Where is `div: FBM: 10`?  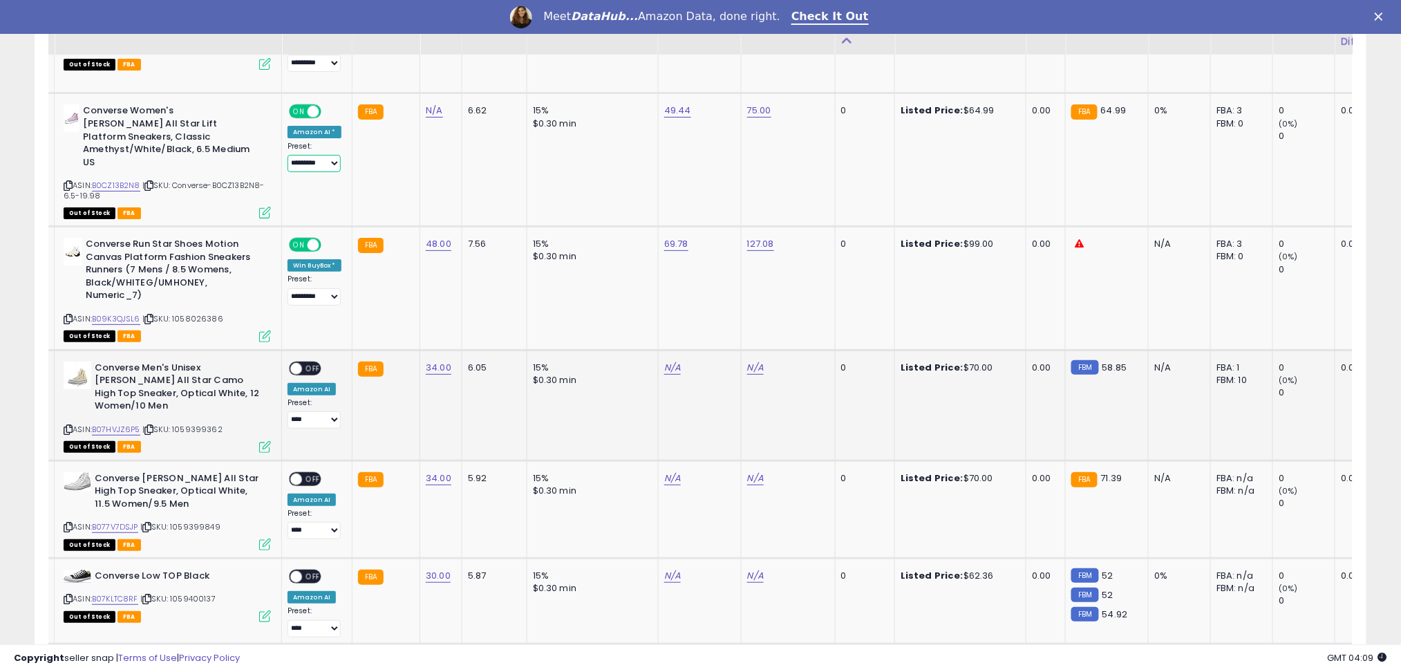 div: FBM: 10 is located at coordinates (1239, 380).